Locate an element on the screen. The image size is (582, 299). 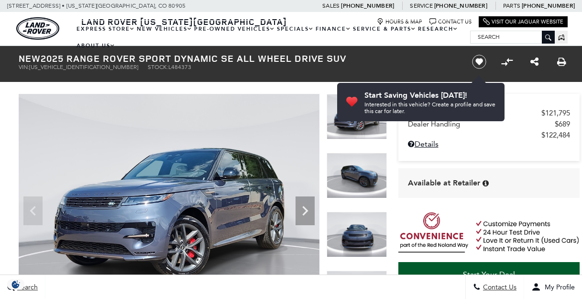
span: VIN: is located at coordinates (24, 67).